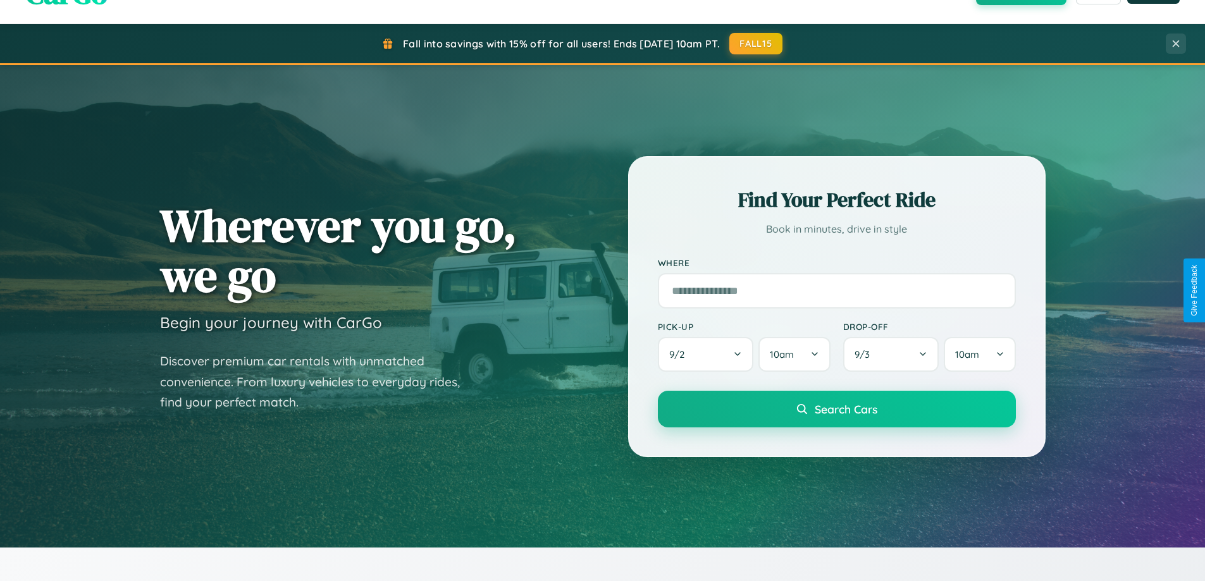 This screenshot has height=581, width=1205. Describe the element at coordinates (680, 354) in the screenshot. I see `span: 9 / 2` at that location.